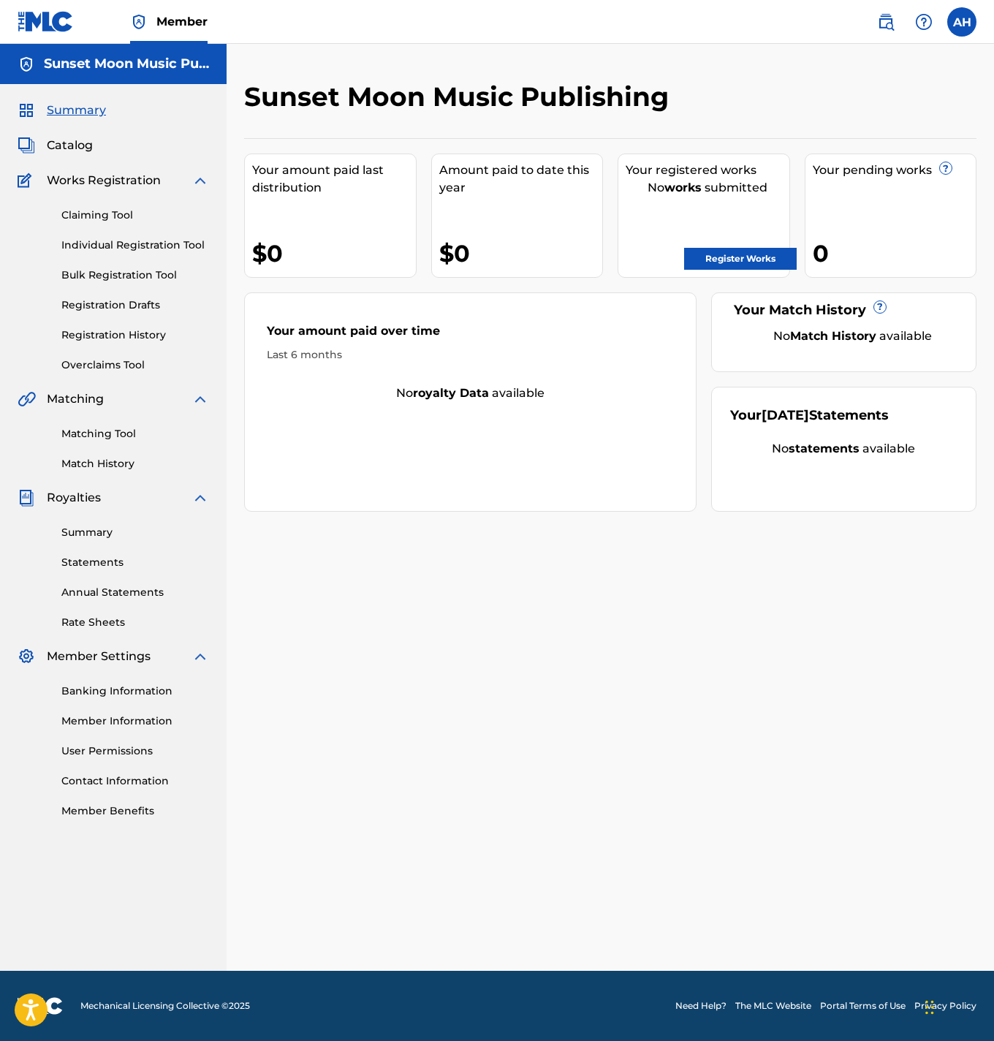 This screenshot has height=1041, width=994. What do you see at coordinates (707, 170) in the screenshot?
I see `div: Your registered works` at bounding box center [707, 170].